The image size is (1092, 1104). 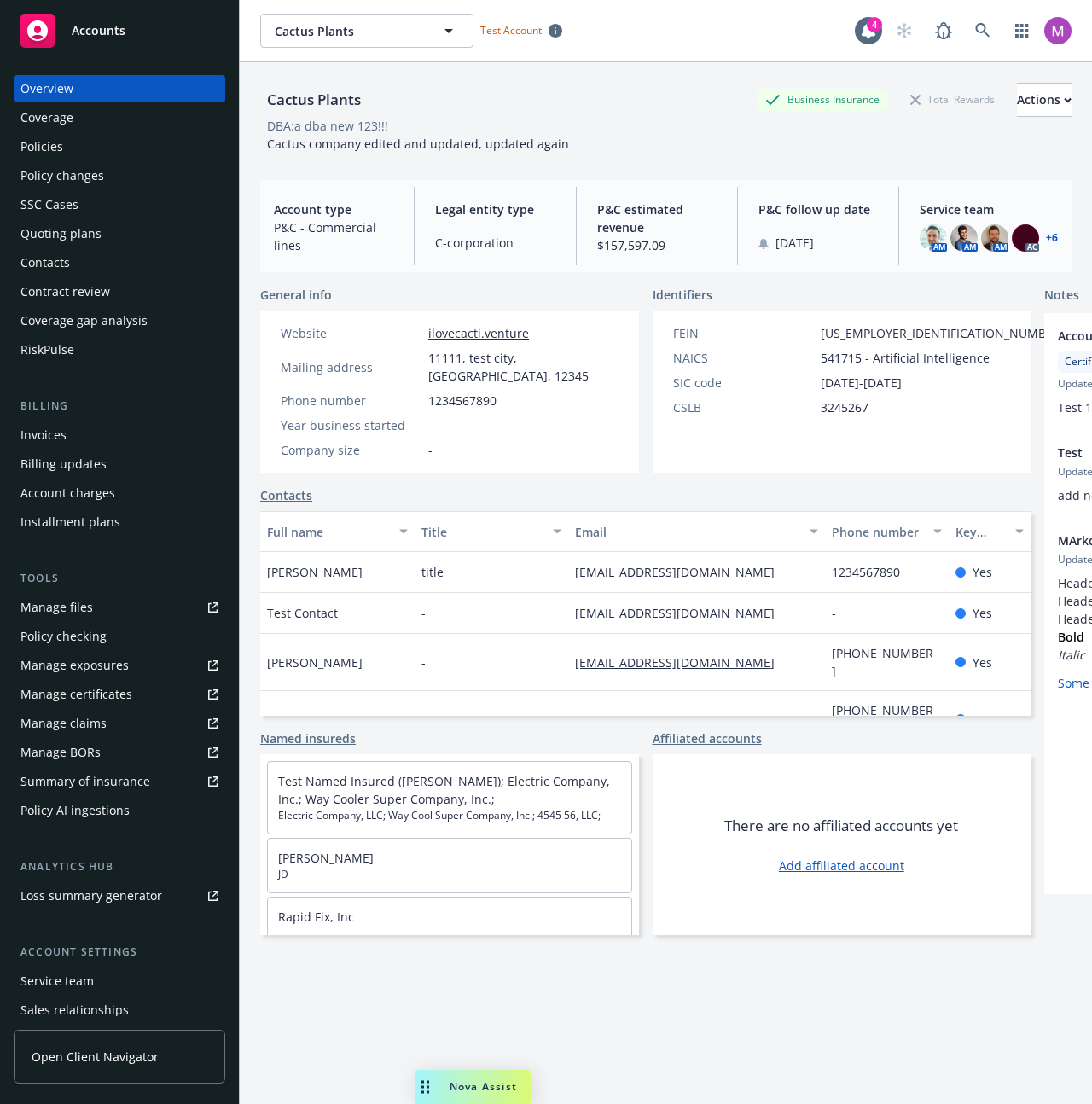 What do you see at coordinates (120, 349) in the screenshot?
I see `a: RiskPulse` at bounding box center [120, 349].